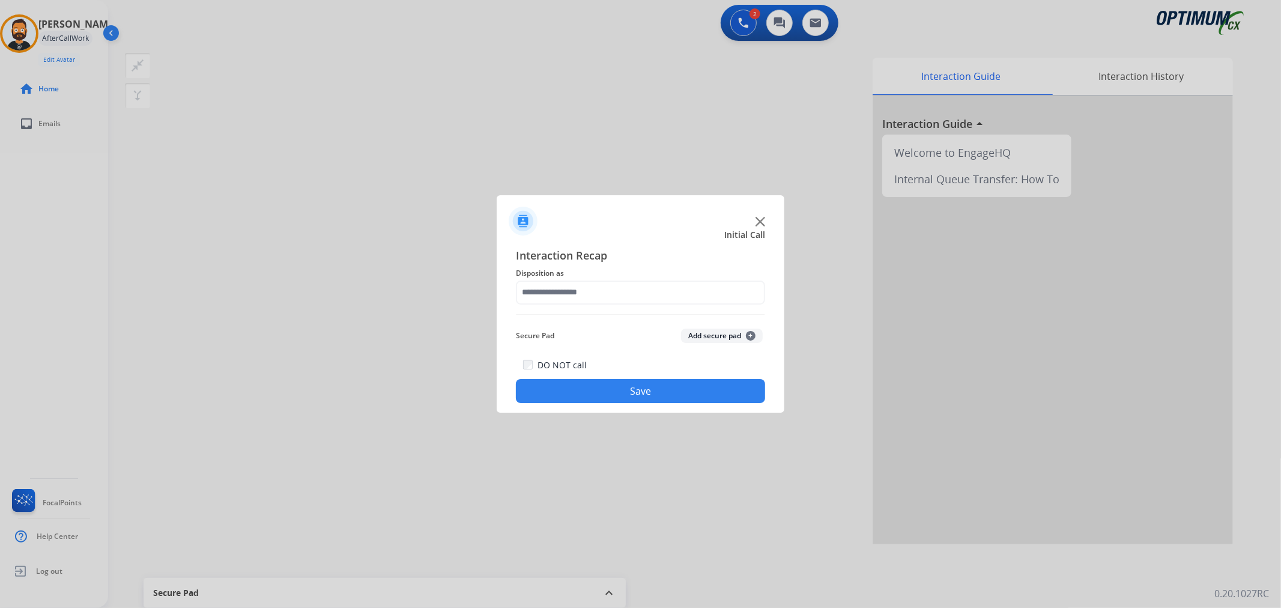 The width and height of the screenshot is (1281, 608). I want to click on img: contactIcon, so click(523, 221).